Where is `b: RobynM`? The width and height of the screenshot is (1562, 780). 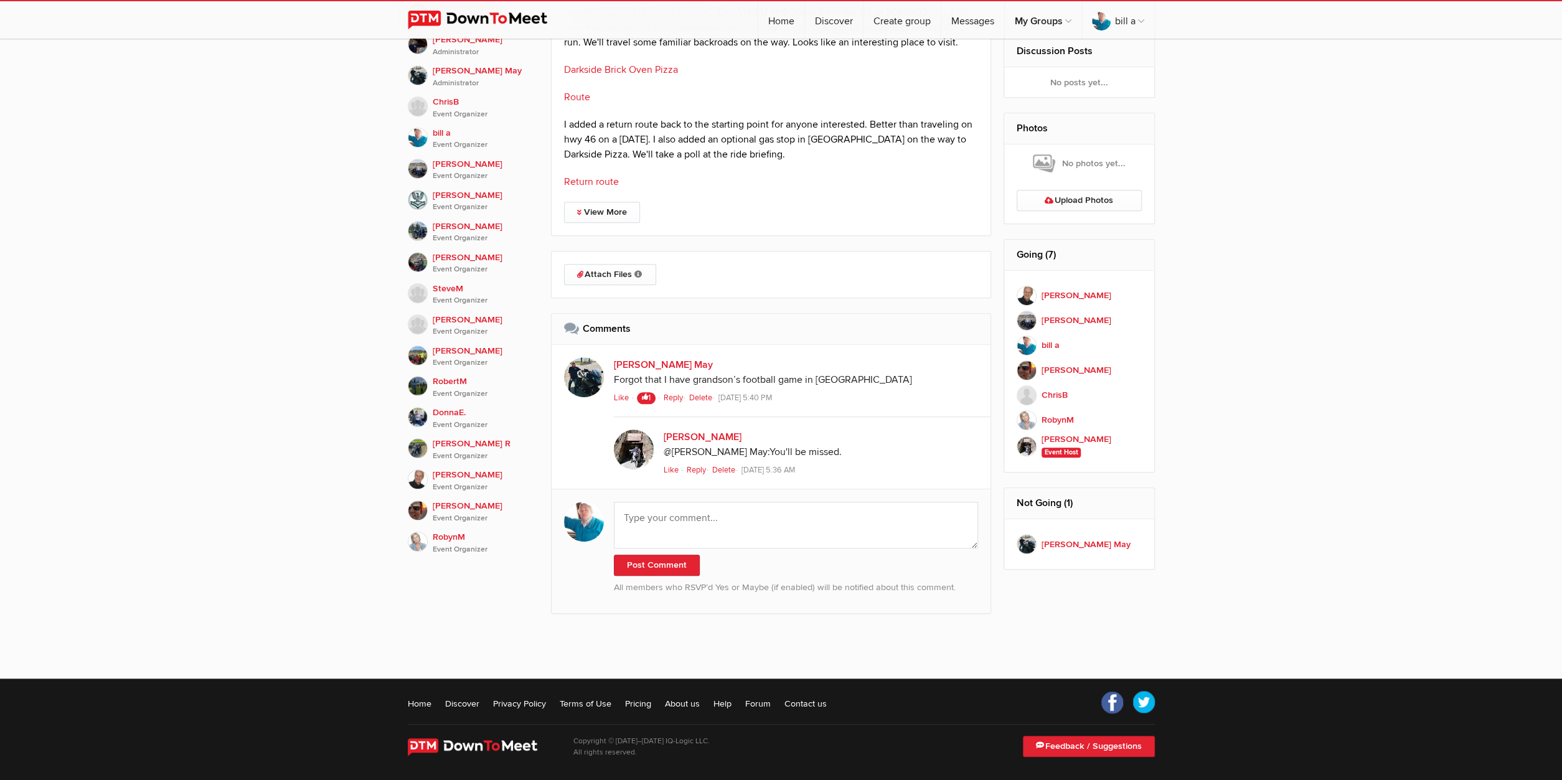 b: RobynM is located at coordinates (1058, 420).